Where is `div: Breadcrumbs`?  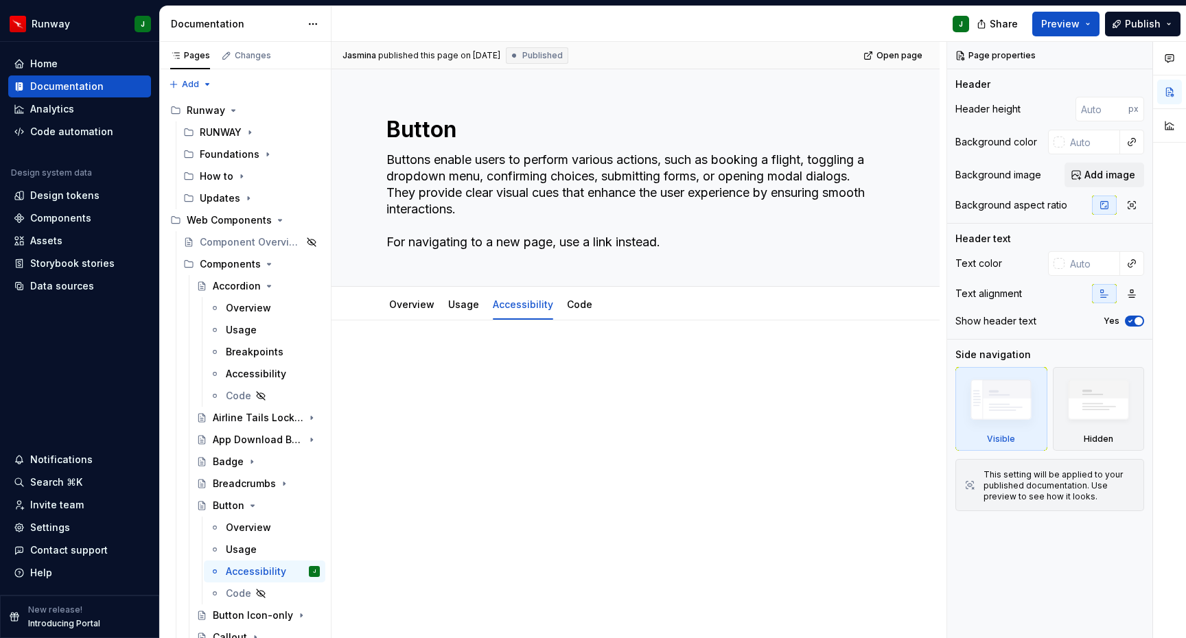 div: Breadcrumbs is located at coordinates (244, 484).